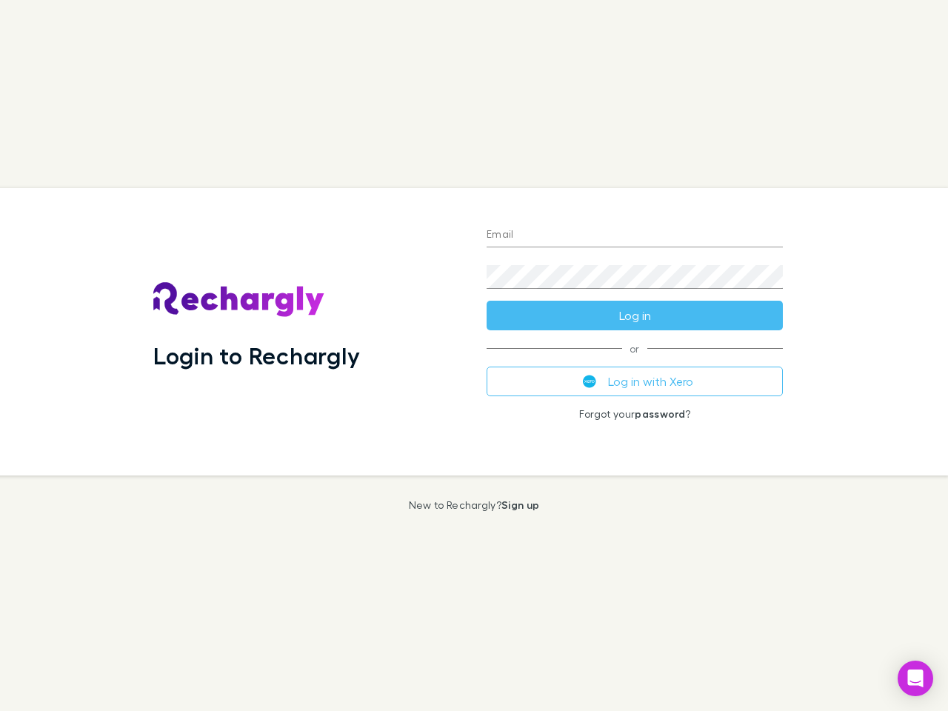 This screenshot has width=948, height=711. Describe the element at coordinates (916, 679) in the screenshot. I see `div: Open Intercom Messenger` at that location.